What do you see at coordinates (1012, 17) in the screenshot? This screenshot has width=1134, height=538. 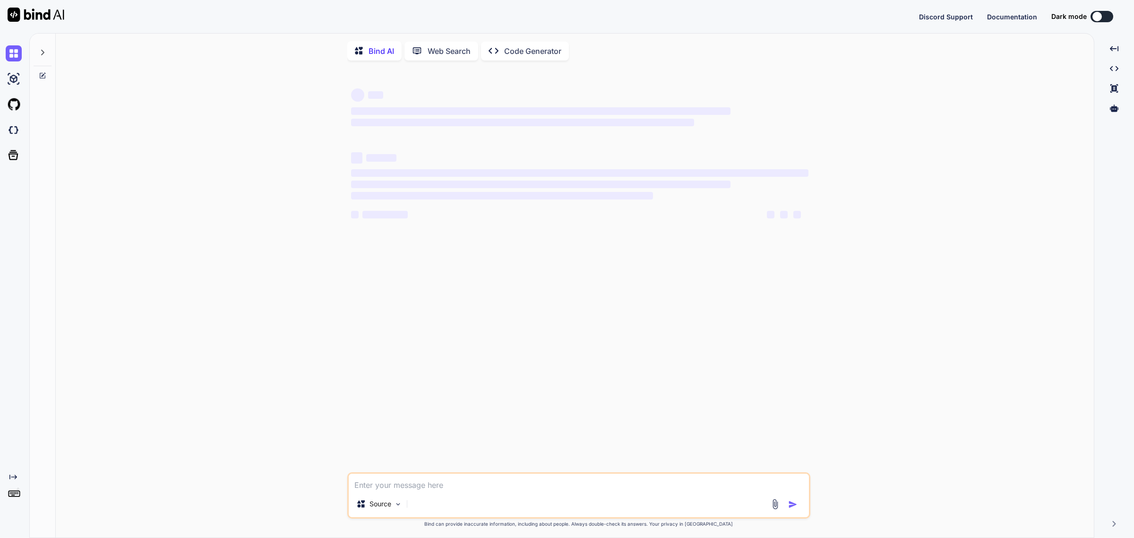 I see `span: Documentation` at bounding box center [1012, 17].